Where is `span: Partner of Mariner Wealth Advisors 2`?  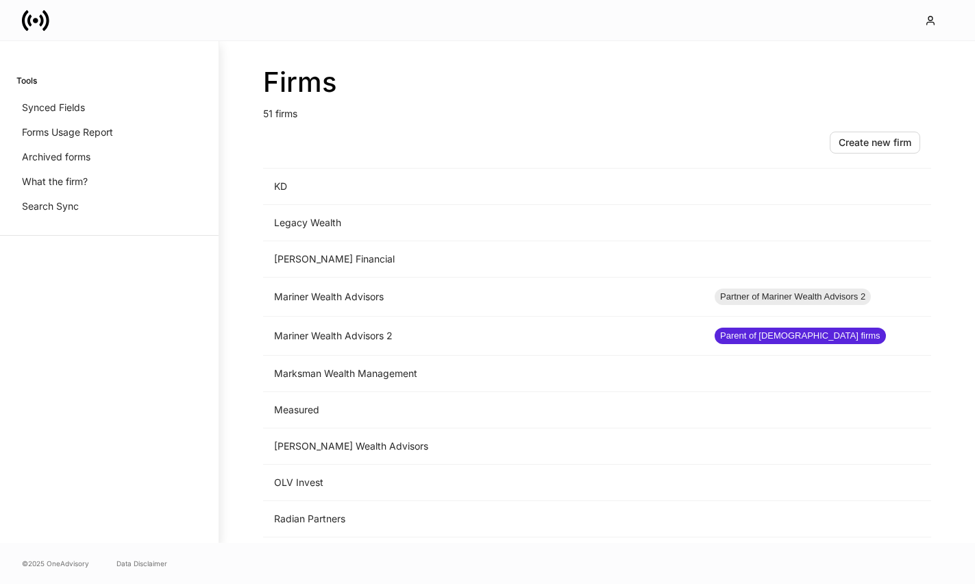
span: Partner of Mariner Wealth Advisors 2 is located at coordinates (793, 297).